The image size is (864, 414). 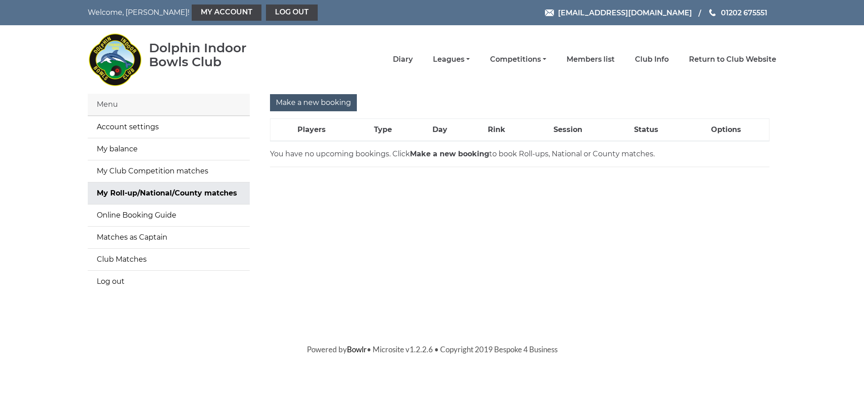 I want to click on a: Diary, so click(x=403, y=59).